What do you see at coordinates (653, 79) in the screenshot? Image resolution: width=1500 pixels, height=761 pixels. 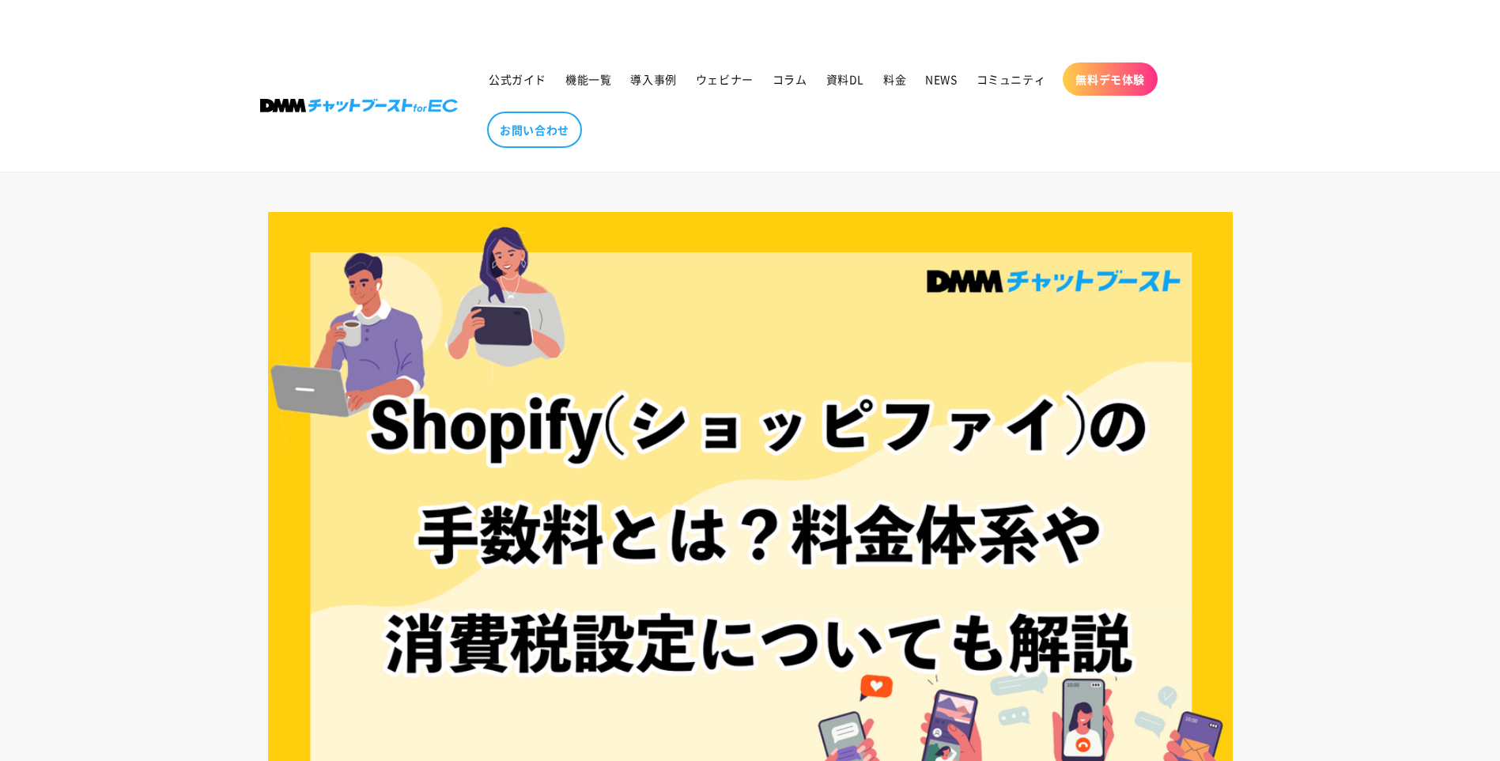 I see `span: 導入事例` at bounding box center [653, 79].